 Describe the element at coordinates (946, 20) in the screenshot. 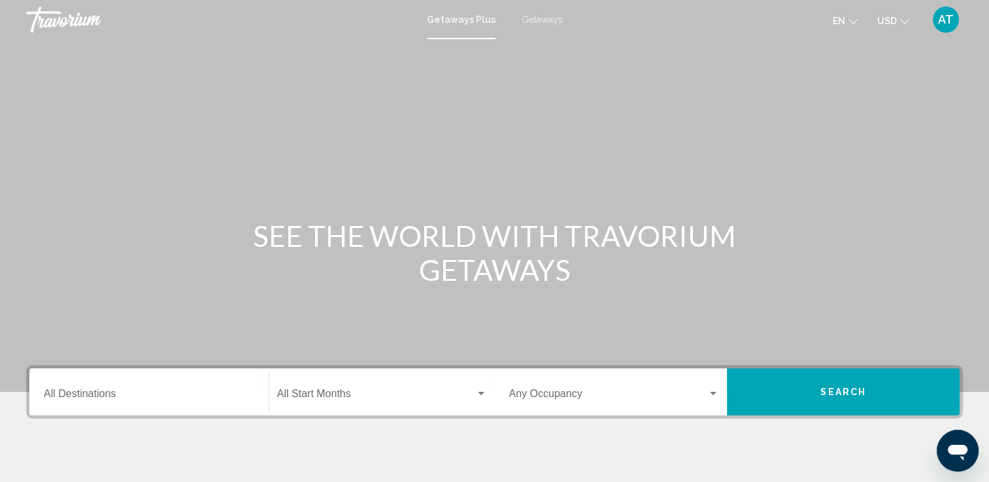

I see `button: User Menu` at that location.